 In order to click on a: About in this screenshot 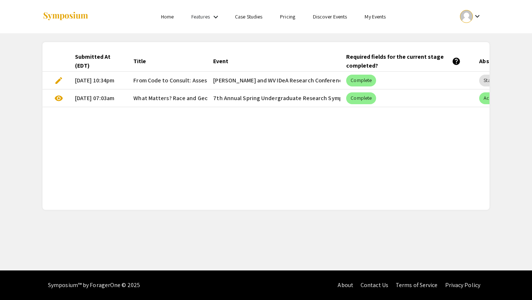, I will do `click(345, 285)`.